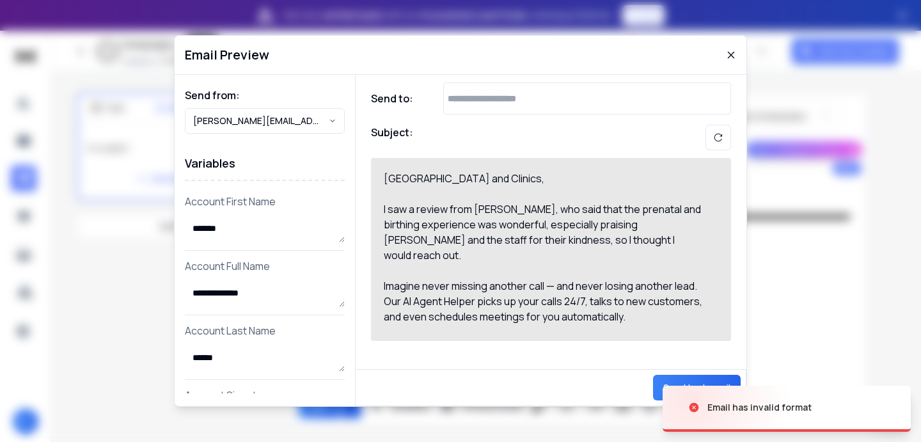 This screenshot has width=921, height=442. I want to click on h1: Send to:, so click(397, 98).